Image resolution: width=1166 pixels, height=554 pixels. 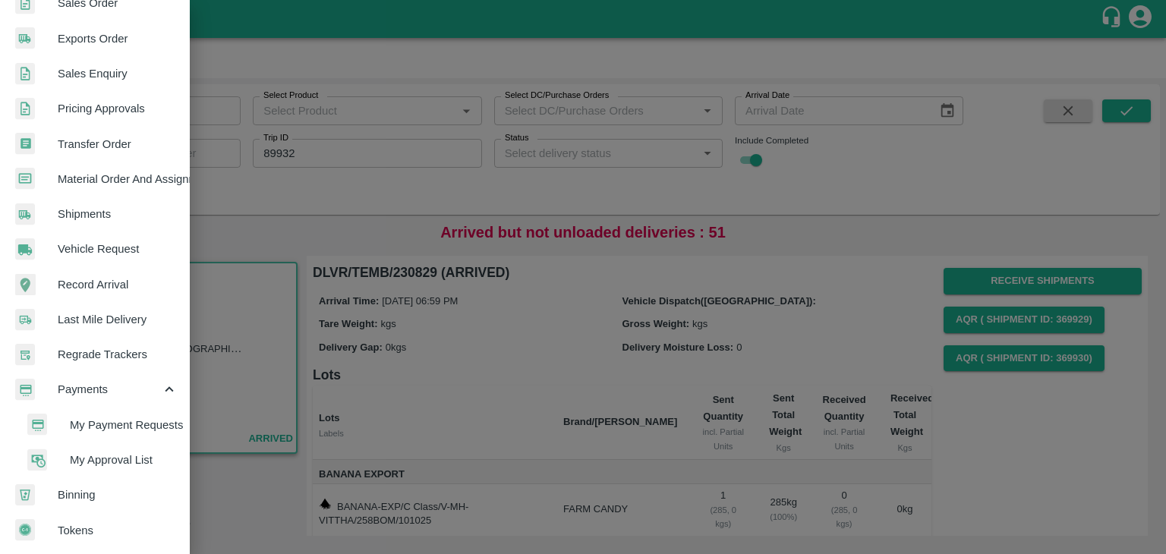 I want to click on span: Transfer Order, so click(x=118, y=144).